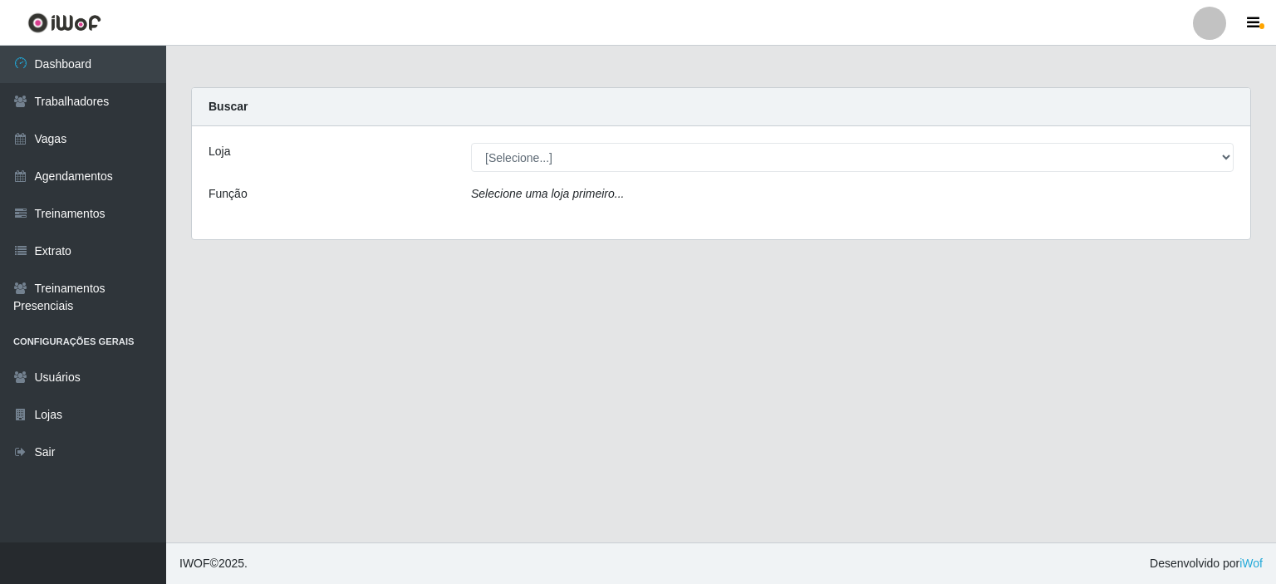 The image size is (1276, 584). What do you see at coordinates (1251, 563) in the screenshot?
I see `a: iWof` at bounding box center [1251, 563].